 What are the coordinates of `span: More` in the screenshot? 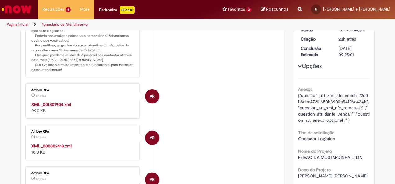 It's located at (85, 9).